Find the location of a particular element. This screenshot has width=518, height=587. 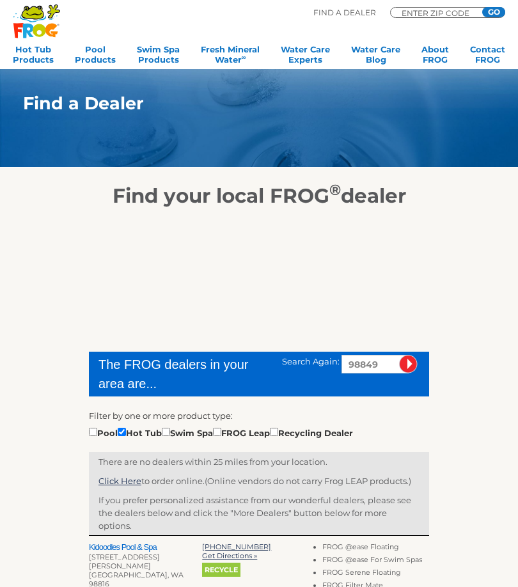

h1: Find a Dealer is located at coordinates (243, 103).